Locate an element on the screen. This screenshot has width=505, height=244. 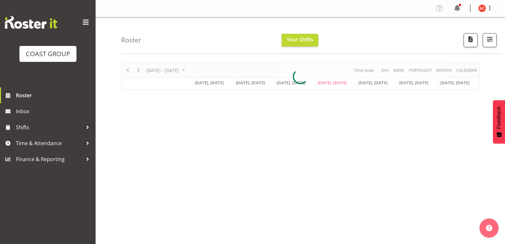
span: Feedback is located at coordinates (499, 118).